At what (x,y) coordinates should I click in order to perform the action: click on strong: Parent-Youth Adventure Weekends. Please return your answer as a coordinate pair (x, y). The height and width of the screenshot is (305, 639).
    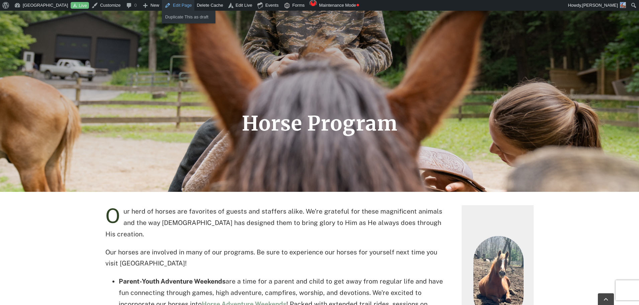
    Looking at the image, I should click on (172, 281).